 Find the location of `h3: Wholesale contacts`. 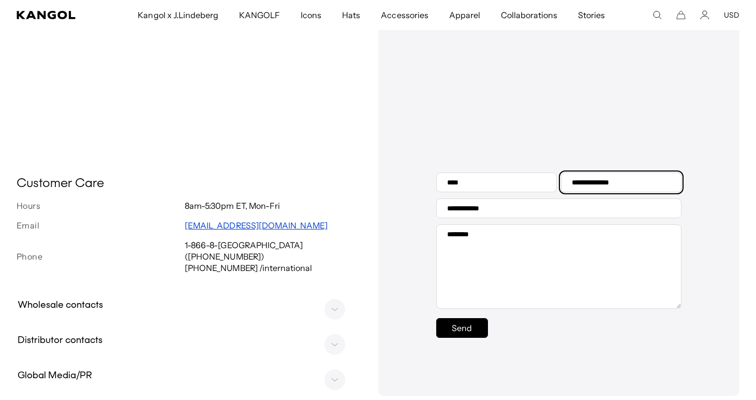

h3: Wholesale contacts is located at coordinates (60, 305).